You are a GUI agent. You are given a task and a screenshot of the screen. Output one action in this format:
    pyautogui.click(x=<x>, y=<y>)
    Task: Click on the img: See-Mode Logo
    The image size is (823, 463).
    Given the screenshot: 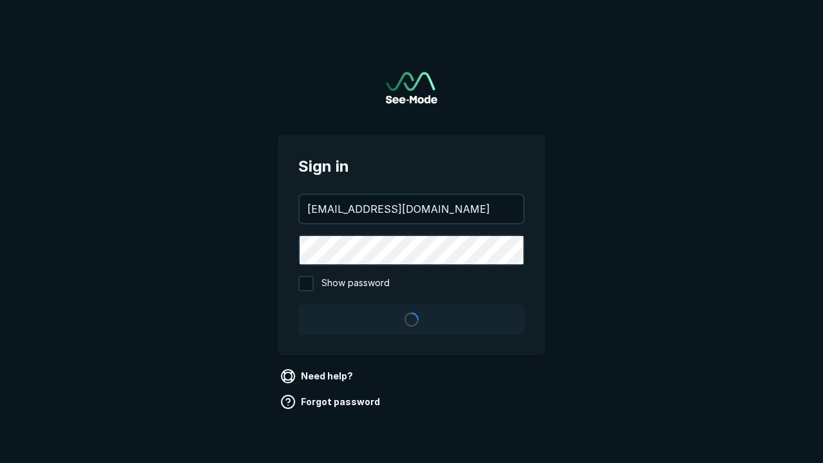 What is the action you would take?
    pyautogui.click(x=412, y=87)
    